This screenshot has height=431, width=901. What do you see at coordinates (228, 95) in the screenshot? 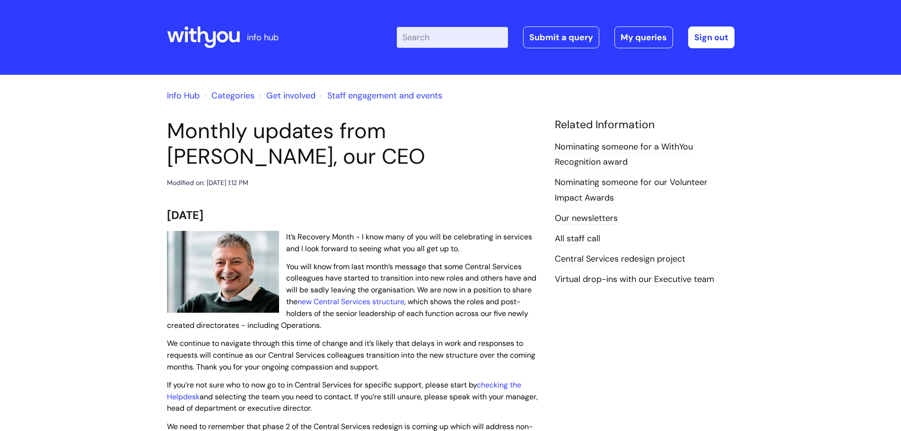
I see `li: Solution home` at bounding box center [228, 95].